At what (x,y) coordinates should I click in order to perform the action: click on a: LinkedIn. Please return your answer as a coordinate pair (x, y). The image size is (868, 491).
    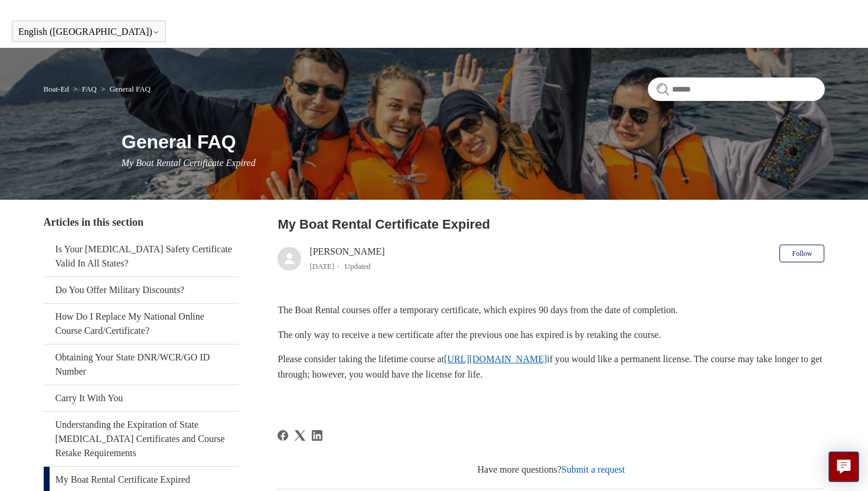
    Looking at the image, I should click on (317, 435).